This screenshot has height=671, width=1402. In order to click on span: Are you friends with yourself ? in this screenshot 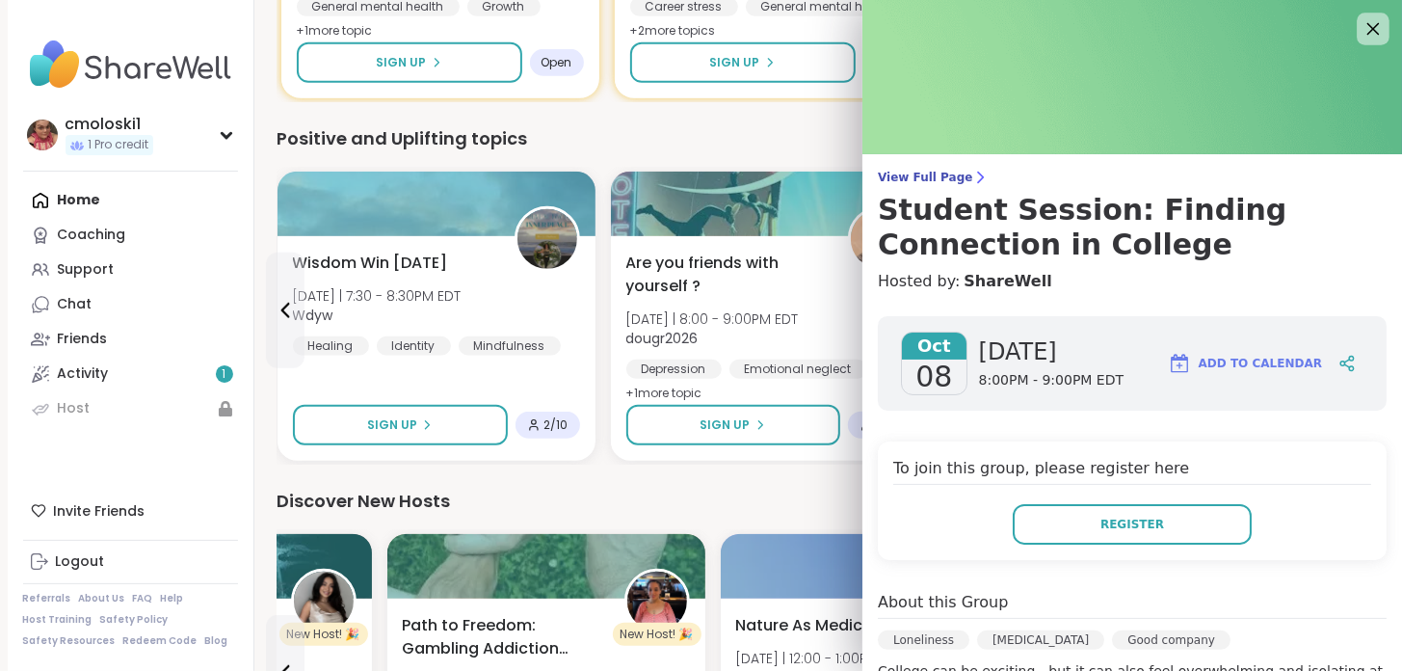, I will do `click(727, 275)`.